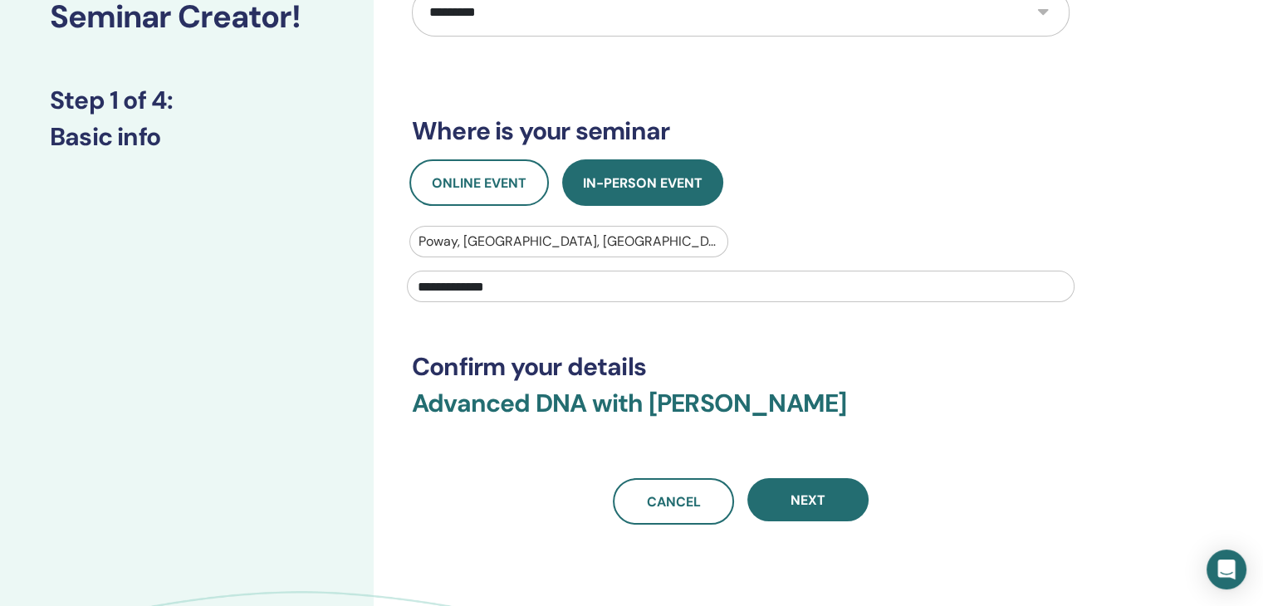 The width and height of the screenshot is (1263, 606). What do you see at coordinates (1227, 570) in the screenshot?
I see `div: Open Intercom Messenger` at bounding box center [1227, 570].